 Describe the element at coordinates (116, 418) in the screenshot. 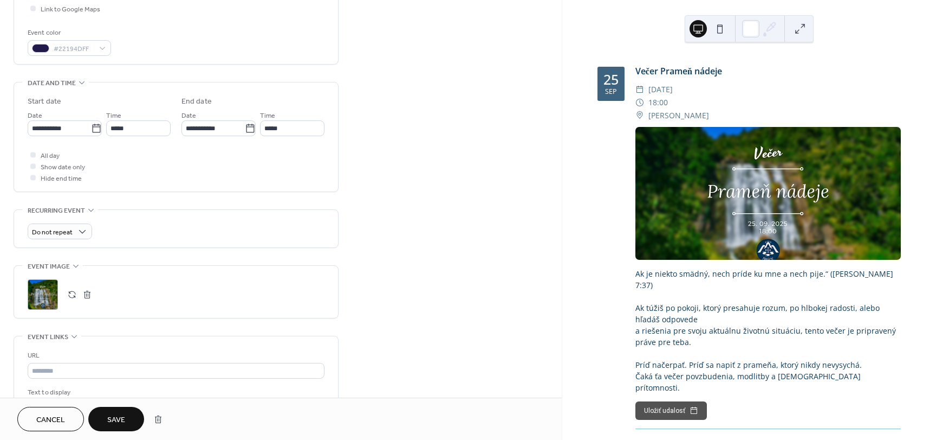

I see `button: Save` at that location.